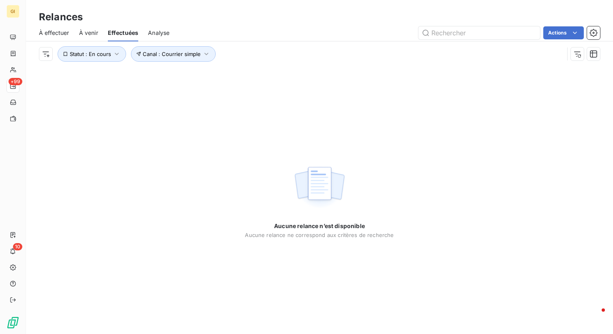  Describe the element at coordinates (174, 54) in the screenshot. I see `button: Canal : Courrier simple` at that location.